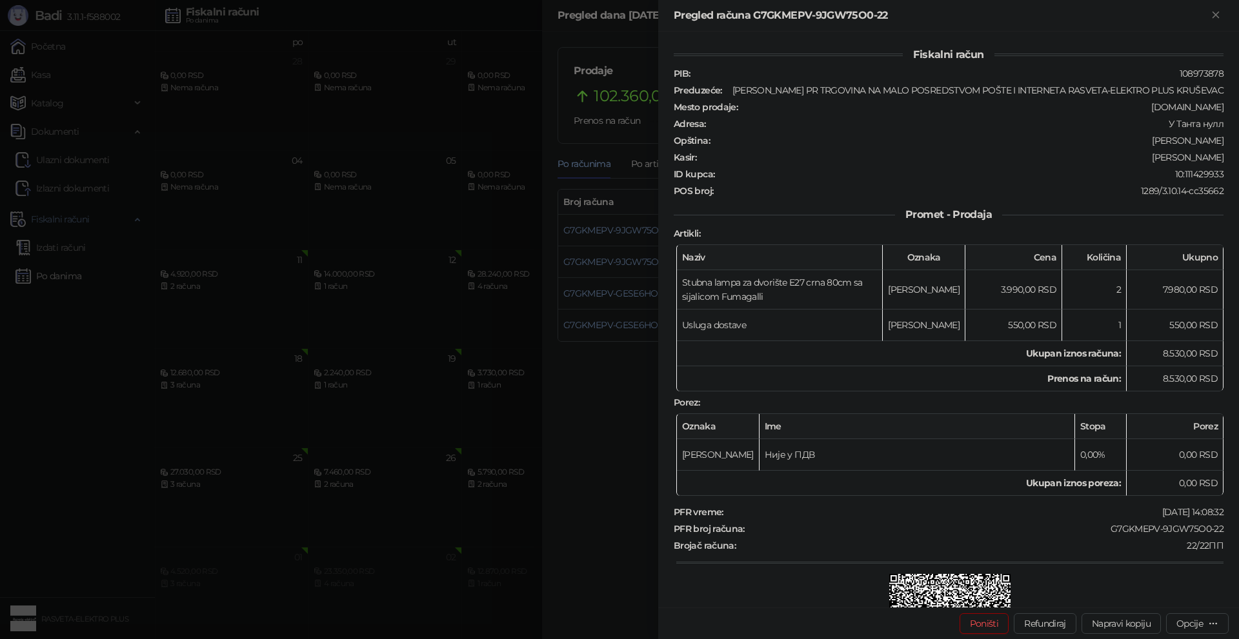  I want to click on strong: Adresa :, so click(690, 124).